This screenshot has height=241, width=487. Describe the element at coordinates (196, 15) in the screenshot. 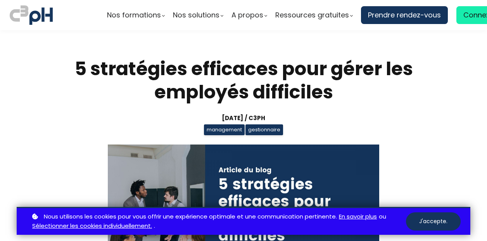

I see `span: Nos solutions` at that location.